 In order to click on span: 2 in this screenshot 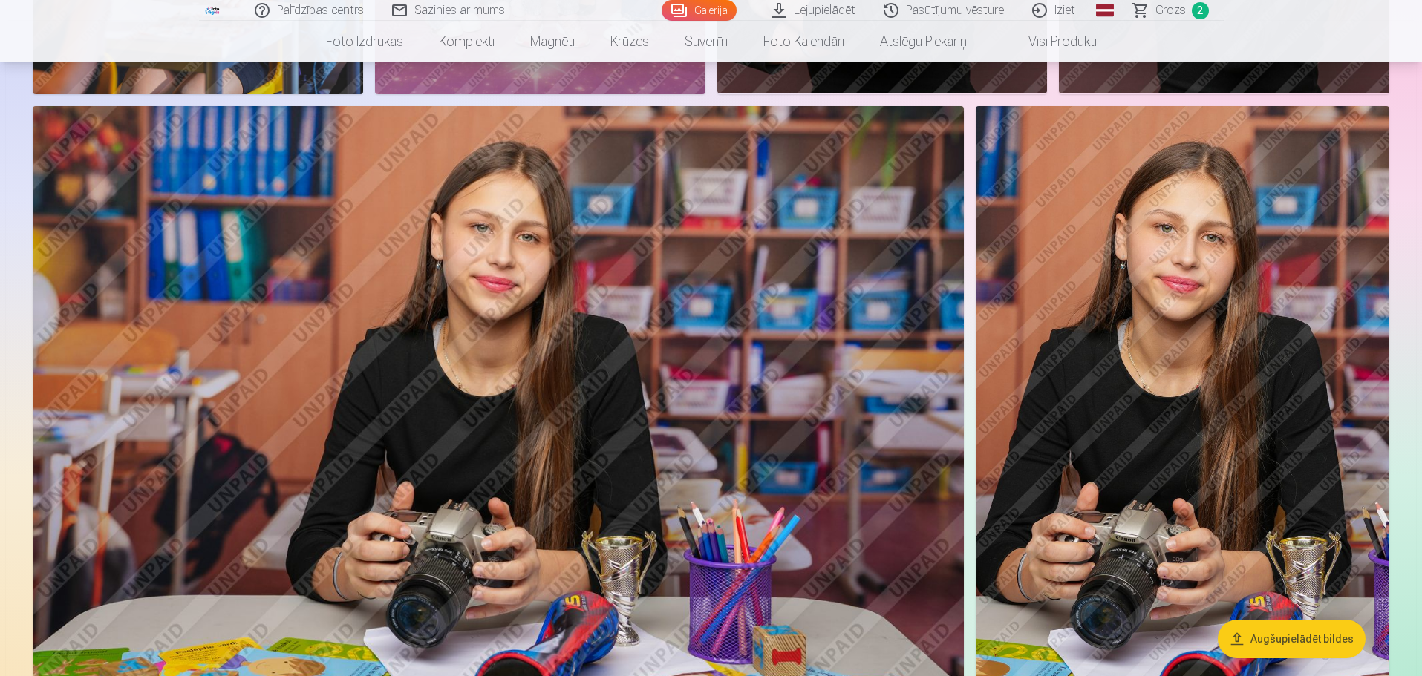, I will do `click(1200, 10)`.